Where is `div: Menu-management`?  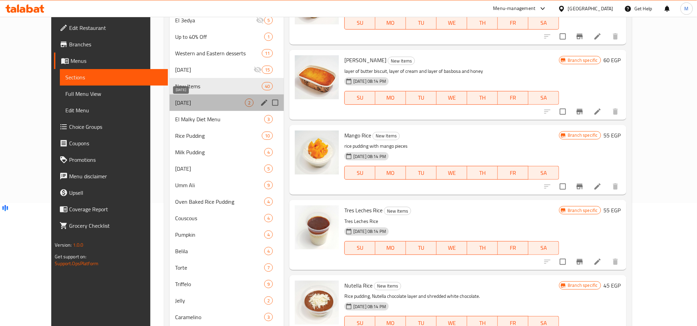 div: Menu-management is located at coordinates (514, 9).